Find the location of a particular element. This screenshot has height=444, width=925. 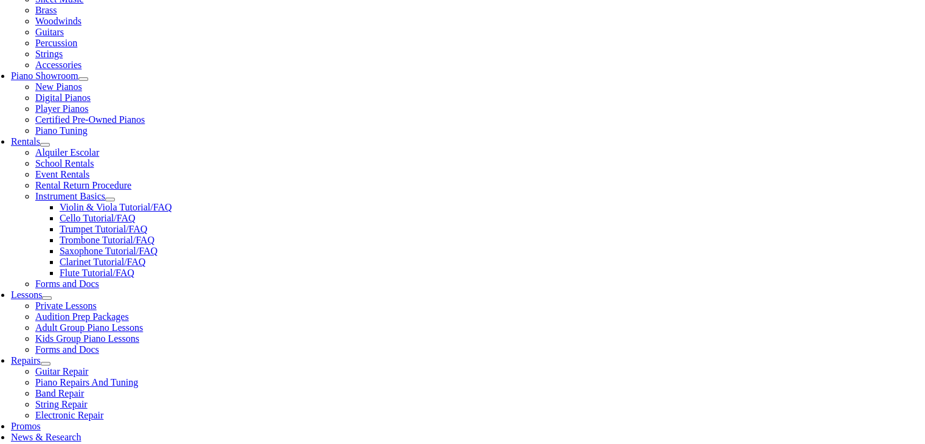

span: Kids Group Piano Lessons is located at coordinates (87, 338).